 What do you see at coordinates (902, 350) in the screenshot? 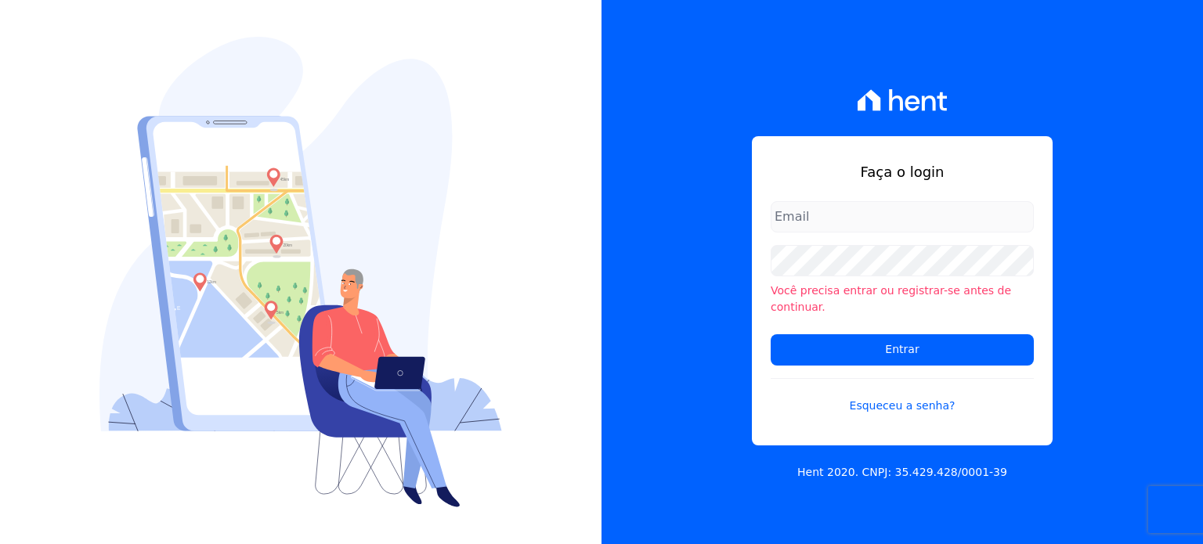
I see `input: Entrar` at bounding box center [902, 350].